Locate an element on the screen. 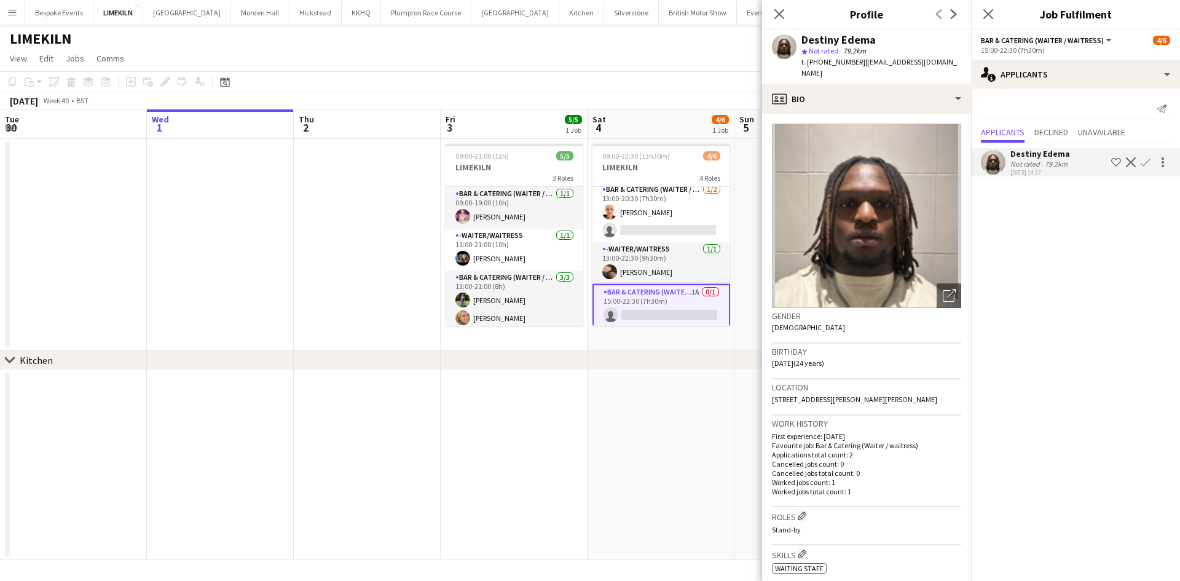 Image resolution: width=1180 pixels, height=581 pixels. span: Not rated is located at coordinates (824, 50).